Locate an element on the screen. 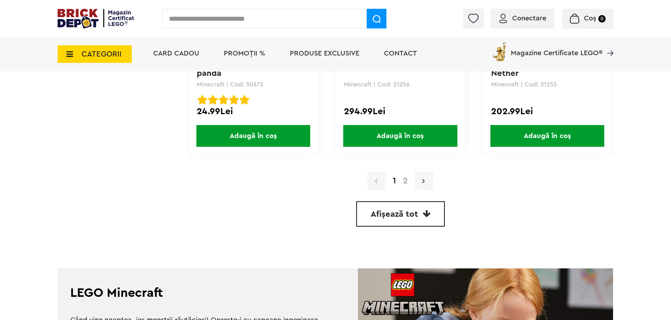  p: Minecraft | Cod: 21255 is located at coordinates (547, 84).